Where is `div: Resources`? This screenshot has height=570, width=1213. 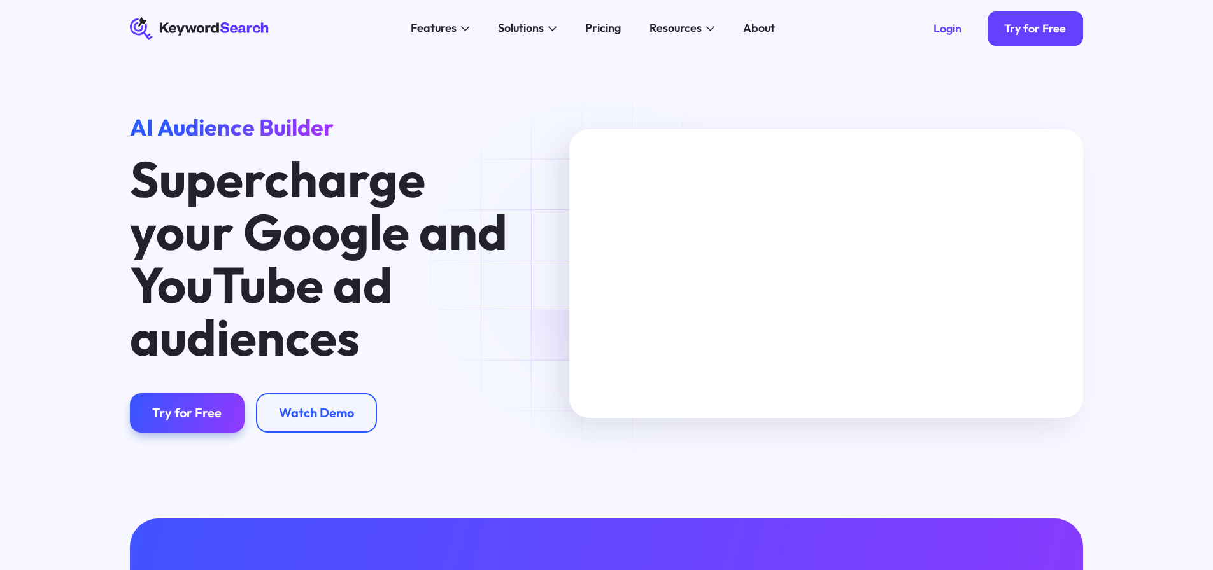
div: Resources is located at coordinates (675, 28).